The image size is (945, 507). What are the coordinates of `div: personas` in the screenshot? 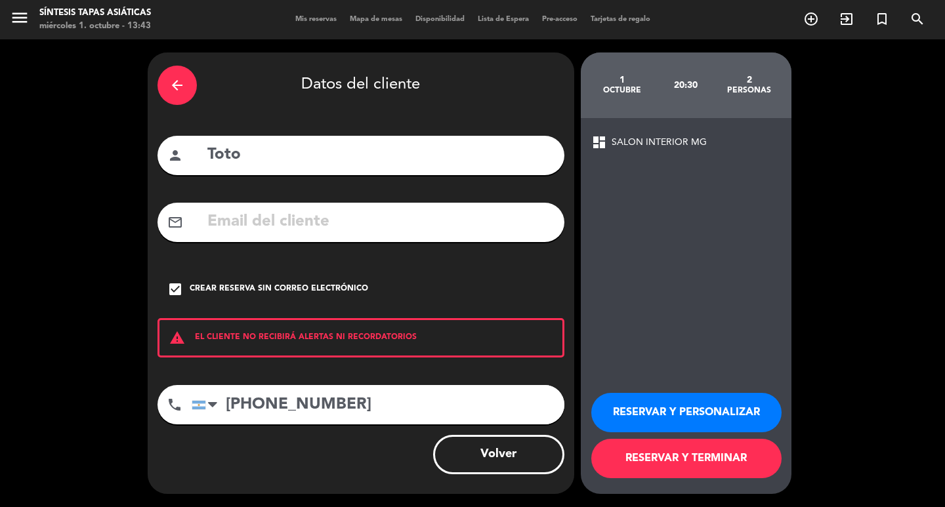 It's located at (748, 91).